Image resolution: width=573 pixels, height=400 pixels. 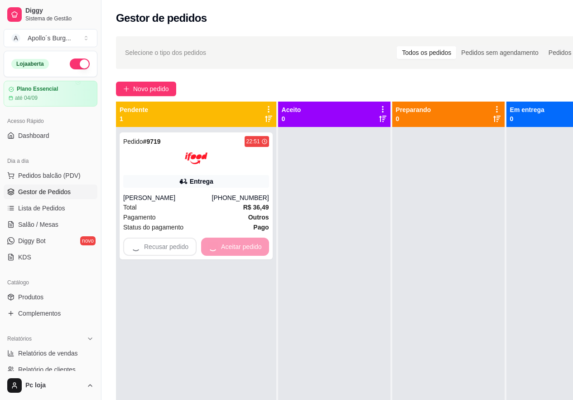 I want to click on span: Relatórios de vendas, so click(x=48, y=353).